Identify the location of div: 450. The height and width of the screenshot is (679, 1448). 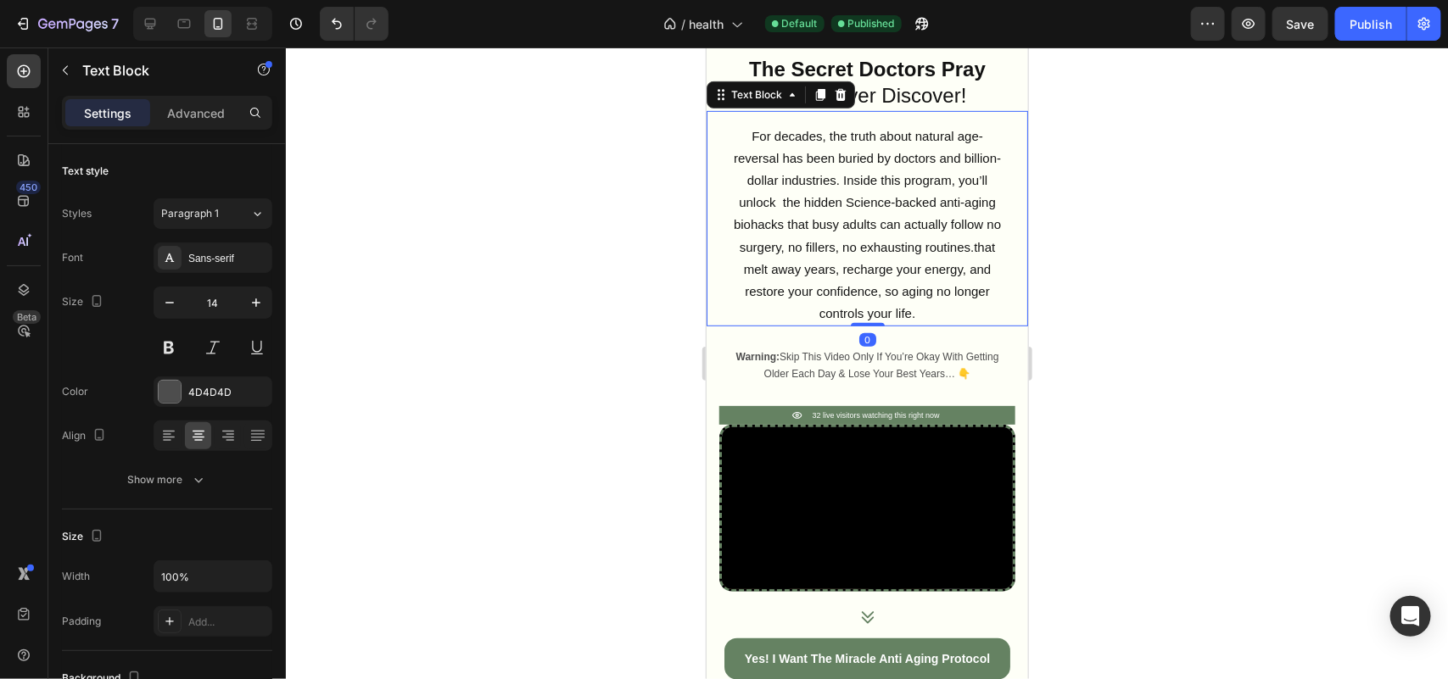
(28, 187).